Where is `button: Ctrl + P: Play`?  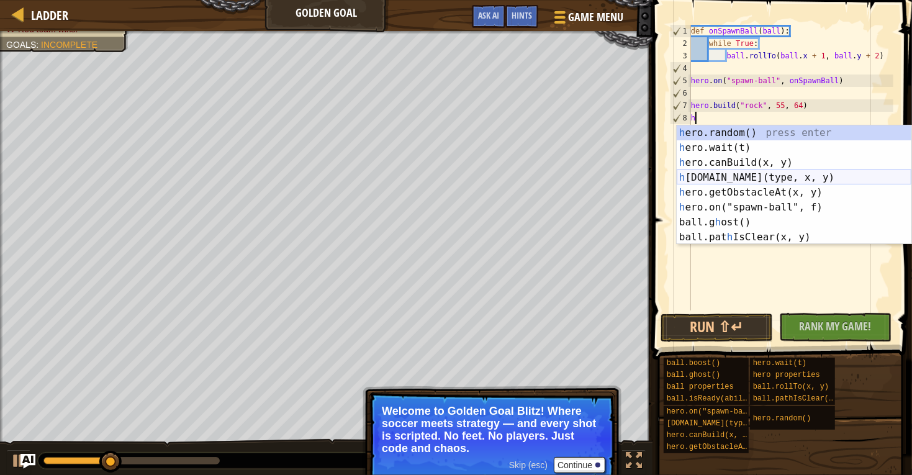 button: Ctrl + P: Play is located at coordinates (19, 462).